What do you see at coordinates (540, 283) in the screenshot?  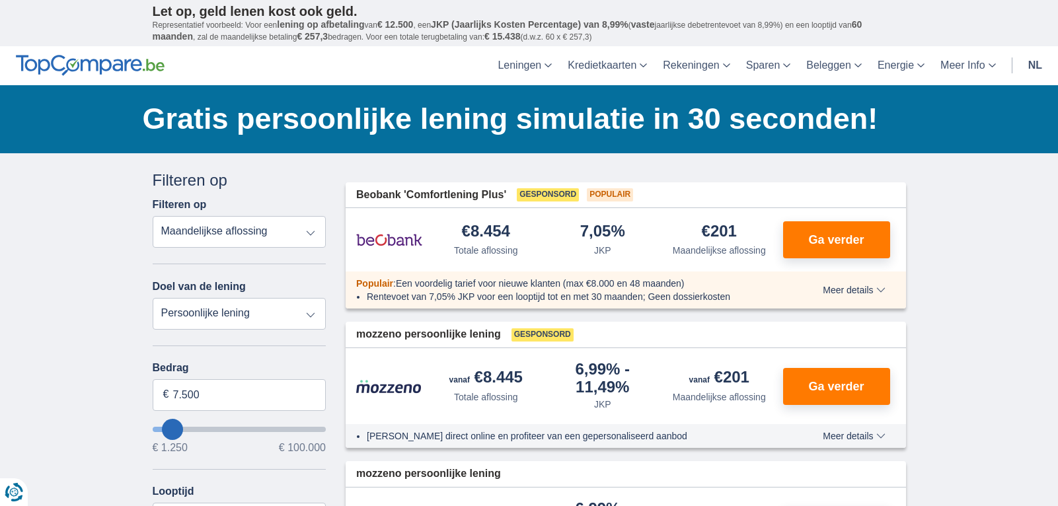 I see `span: Een voordelig tarief voor nieuwe klanten (max €8.000 en 48 maanden)` at bounding box center [540, 283].